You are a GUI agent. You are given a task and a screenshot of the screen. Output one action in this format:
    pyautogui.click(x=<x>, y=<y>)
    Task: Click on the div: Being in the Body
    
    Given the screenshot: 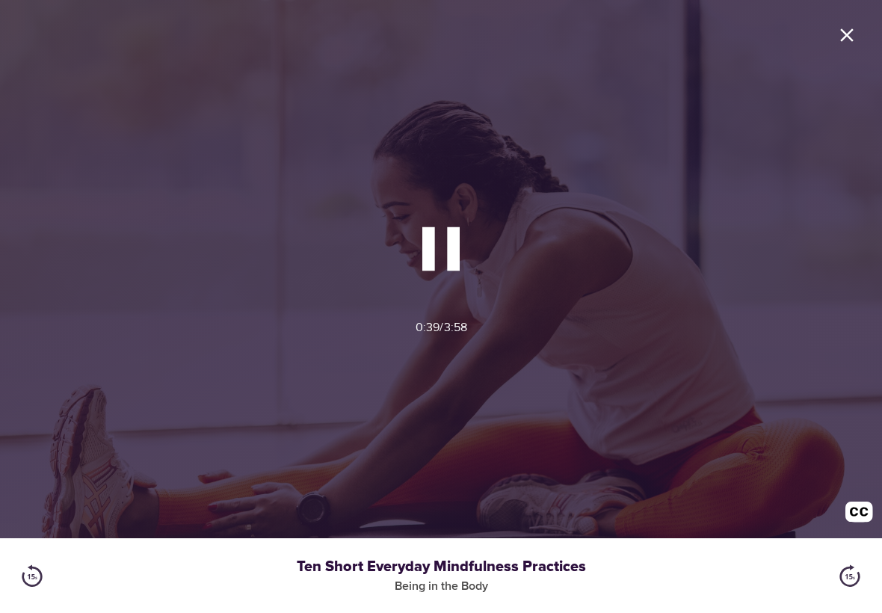 What is the action you would take?
    pyautogui.click(x=441, y=586)
    